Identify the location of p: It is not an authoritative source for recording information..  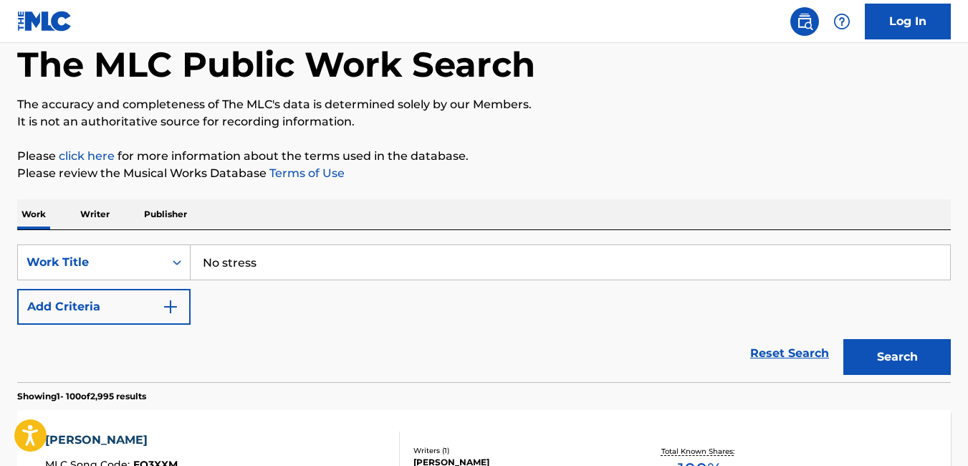
(483, 122).